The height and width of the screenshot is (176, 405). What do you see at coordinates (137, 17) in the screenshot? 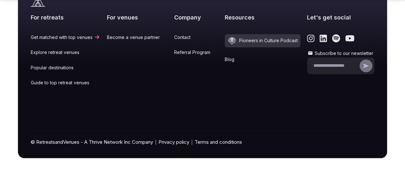
I see `h2: For venues` at bounding box center [137, 17].